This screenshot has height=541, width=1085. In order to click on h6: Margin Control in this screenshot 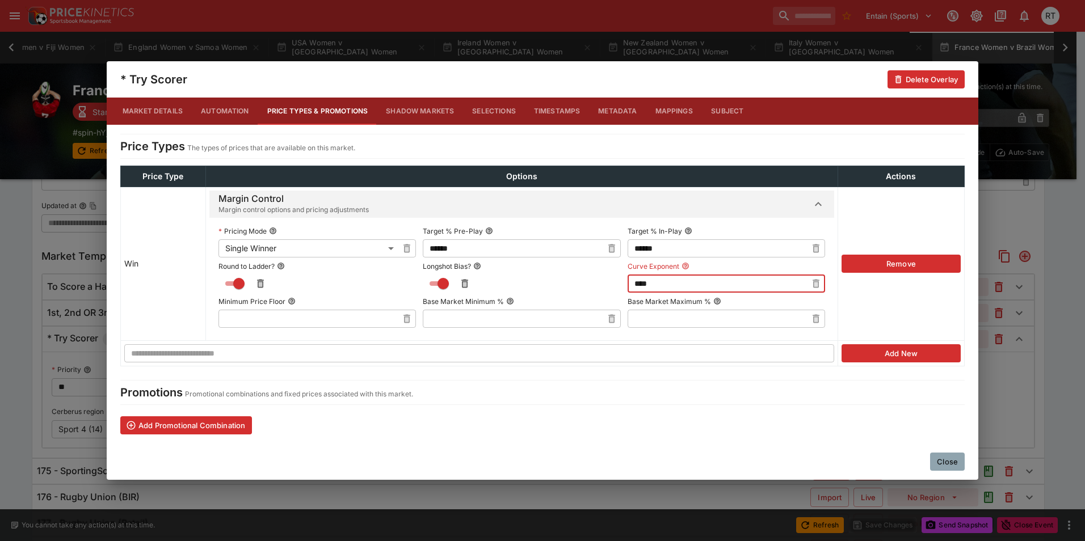, I will do `click(293, 199)`.